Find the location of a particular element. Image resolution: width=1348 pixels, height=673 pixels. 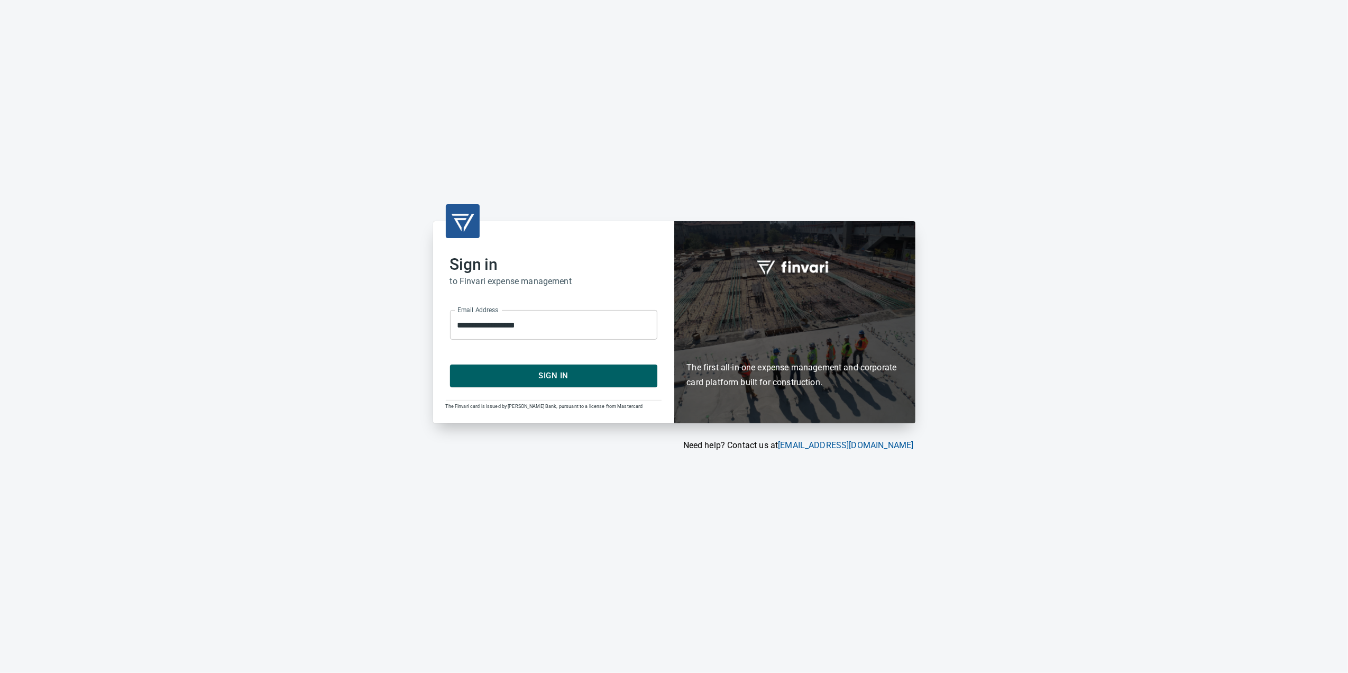

span: Sign In is located at coordinates (554, 376).